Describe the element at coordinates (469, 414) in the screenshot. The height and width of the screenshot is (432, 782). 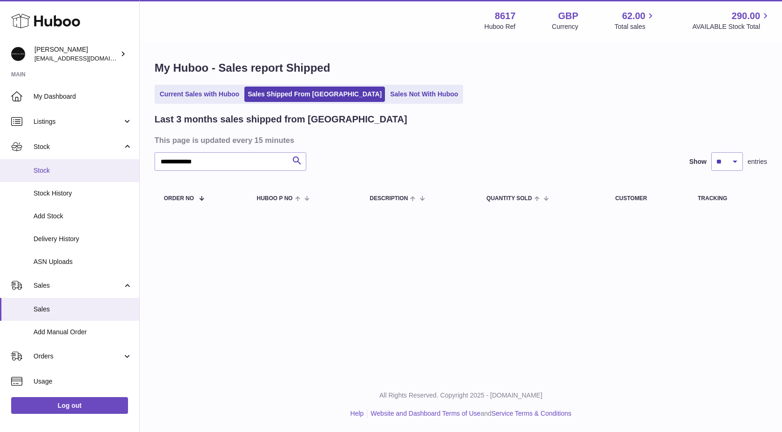
I see `li: and` at that location.